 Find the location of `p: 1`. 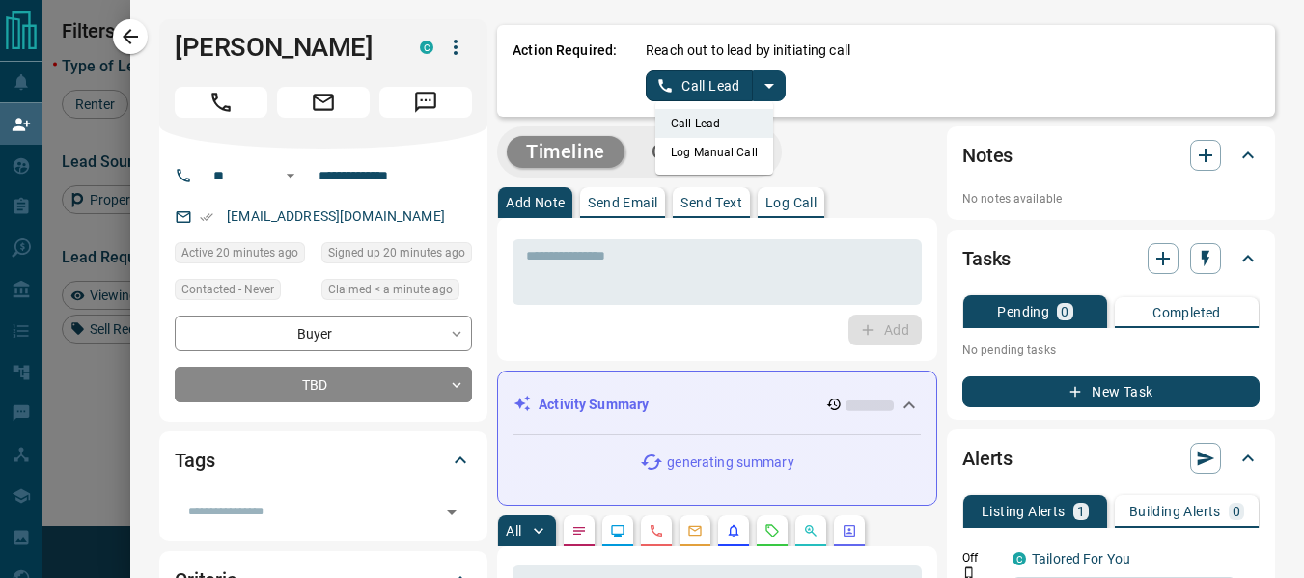

p: 1 is located at coordinates (1081, 511).